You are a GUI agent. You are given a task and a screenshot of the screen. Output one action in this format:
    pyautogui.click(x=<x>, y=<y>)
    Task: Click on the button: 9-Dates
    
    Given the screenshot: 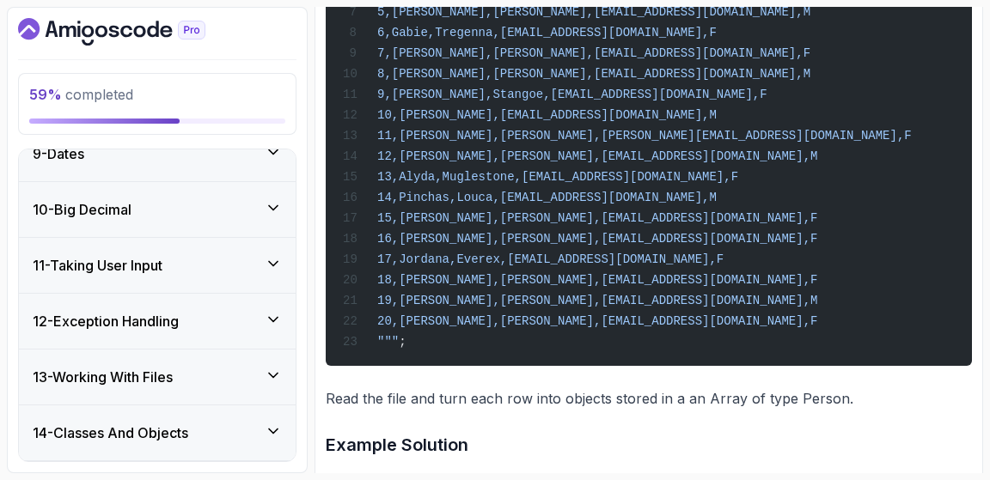 What is the action you would take?
    pyautogui.click(x=157, y=154)
    